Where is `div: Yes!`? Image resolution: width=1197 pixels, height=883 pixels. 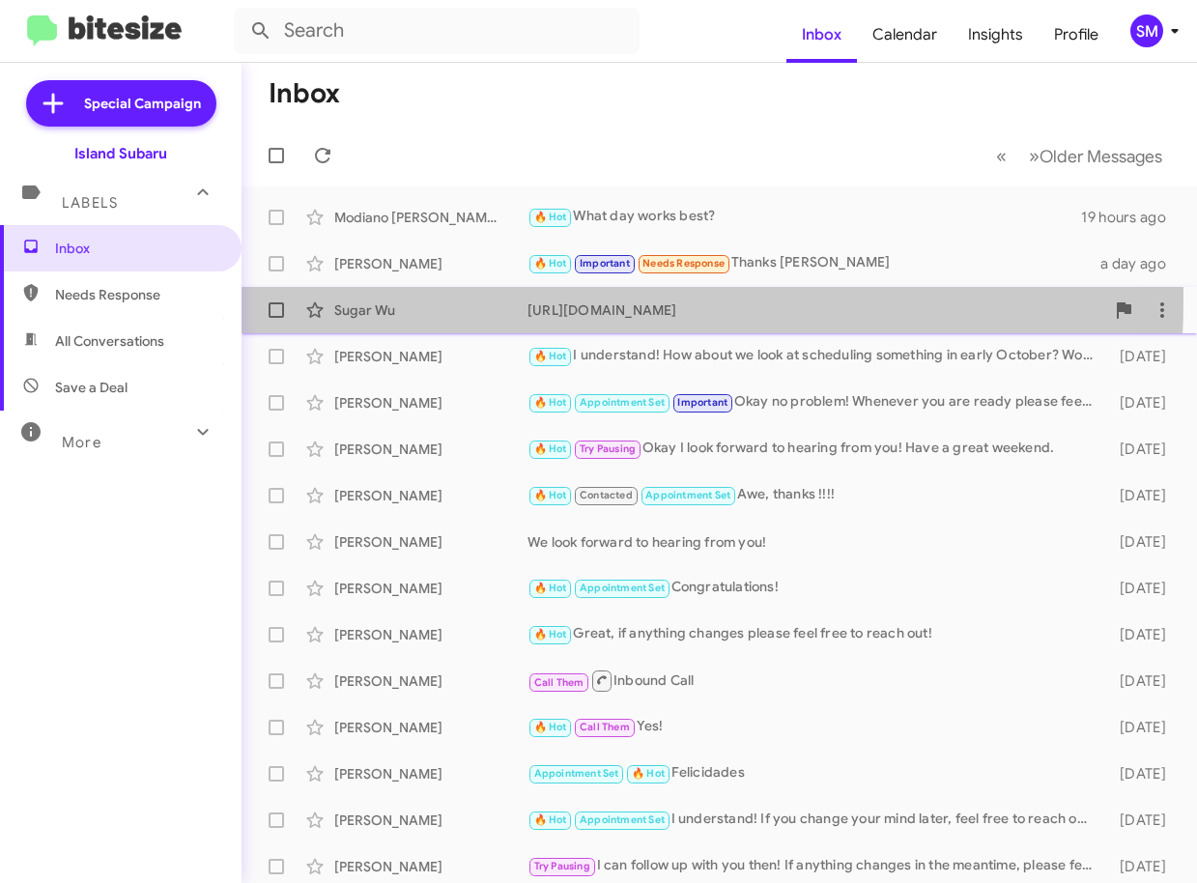 div: Yes! is located at coordinates (816, 727).